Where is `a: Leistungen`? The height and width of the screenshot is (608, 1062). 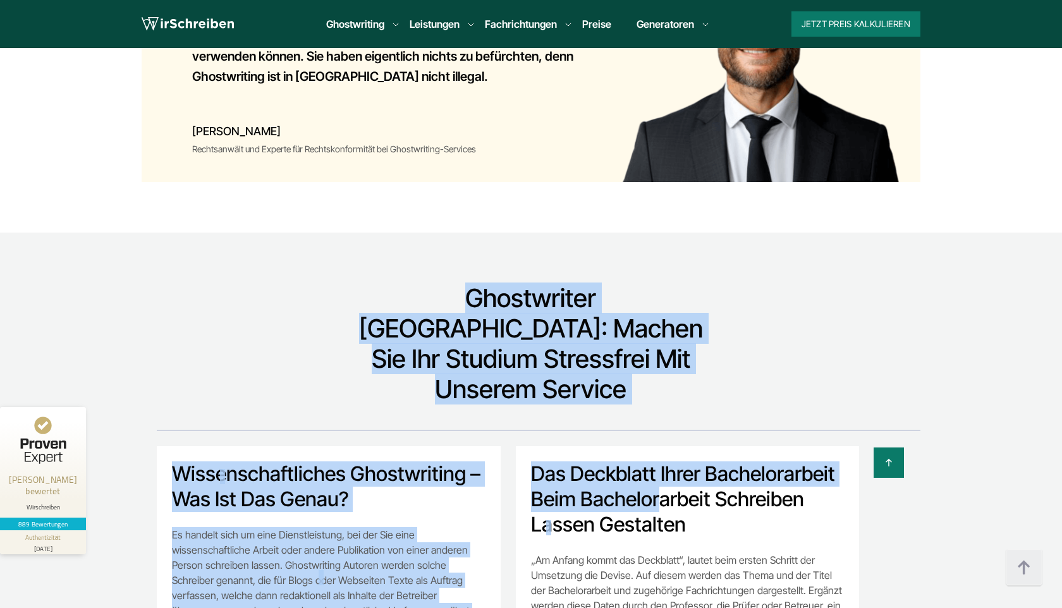
a: Leistungen is located at coordinates (434, 24).